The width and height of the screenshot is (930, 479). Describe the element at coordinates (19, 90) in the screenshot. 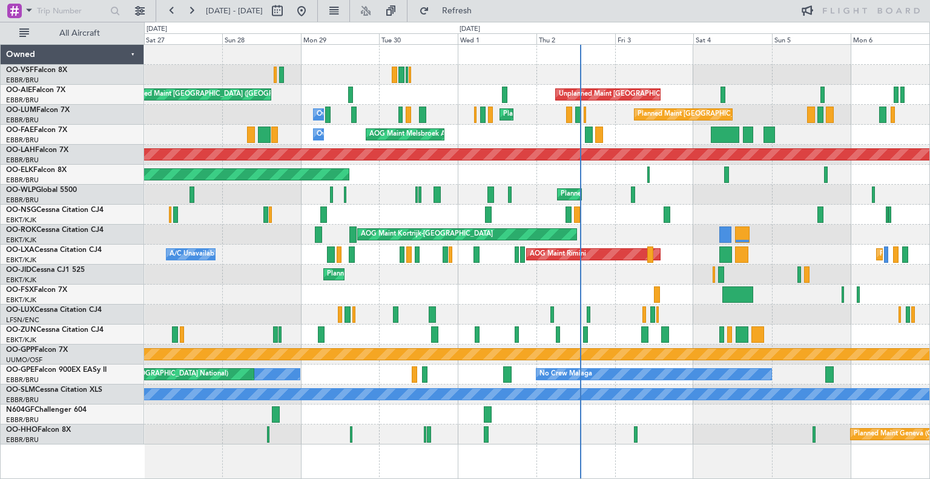

I see `span: OO-AIE` at that location.